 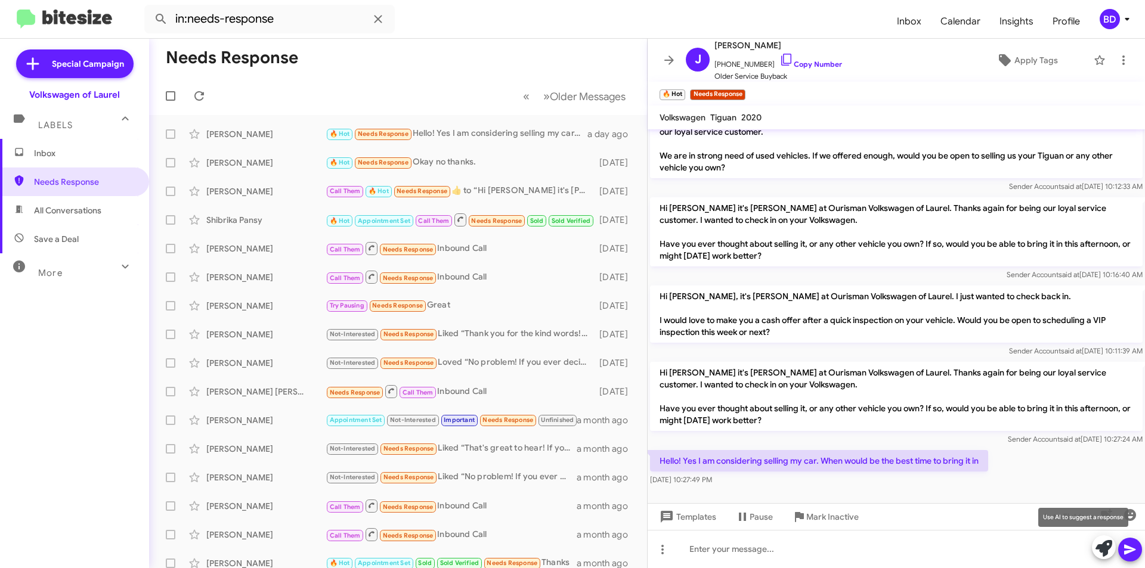 What do you see at coordinates (1083, 518) in the screenshot?
I see `div: Use AI to suggest a response` at bounding box center [1083, 518].